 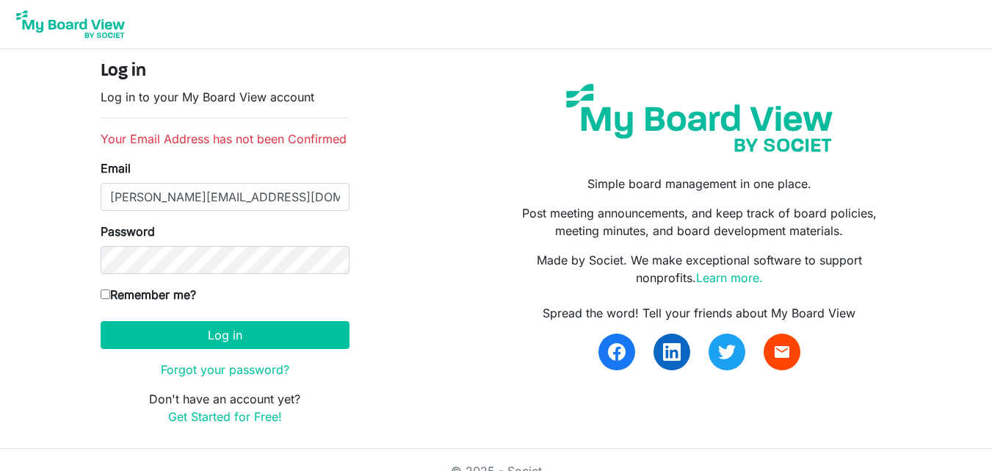 What do you see at coordinates (727, 352) in the screenshot?
I see `img: twitter.svg` at bounding box center [727, 352].